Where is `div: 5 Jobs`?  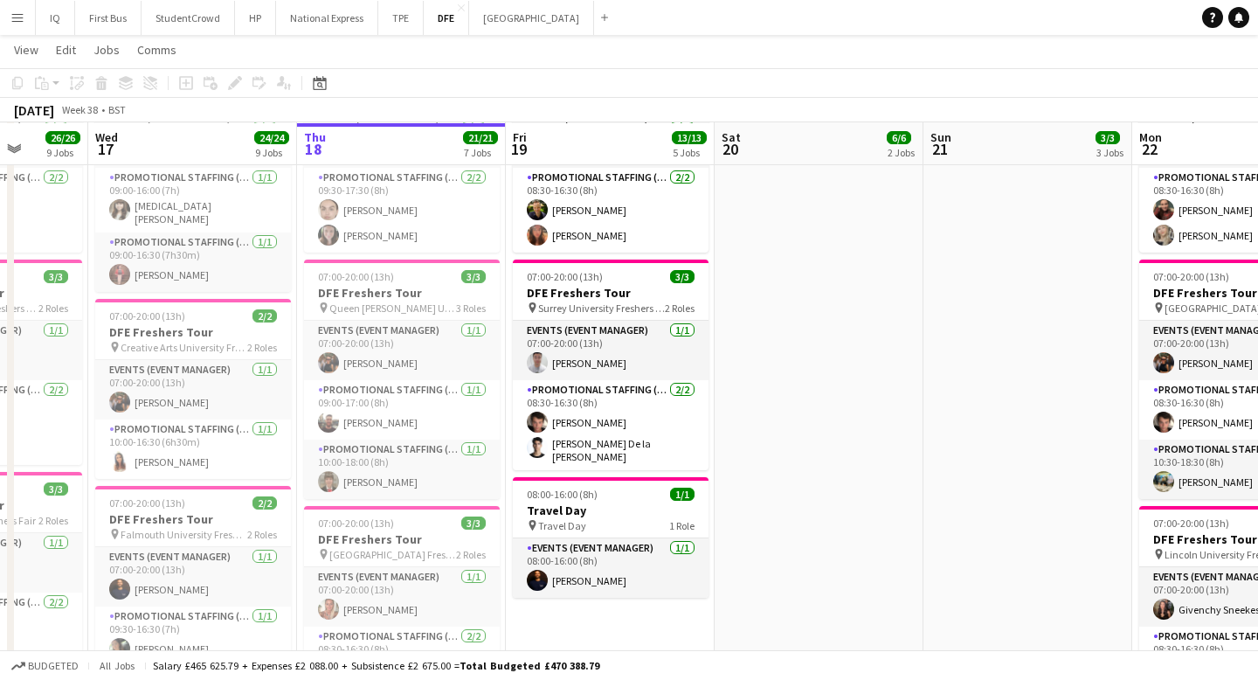
div: 5 Jobs is located at coordinates (689, 152).